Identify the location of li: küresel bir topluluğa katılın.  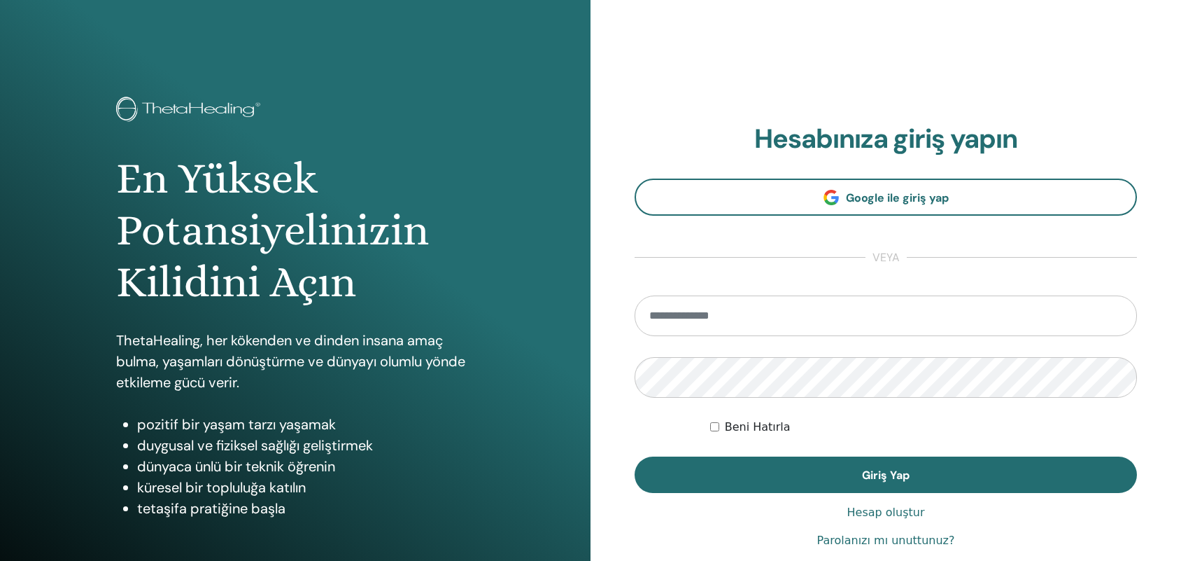
(306, 487).